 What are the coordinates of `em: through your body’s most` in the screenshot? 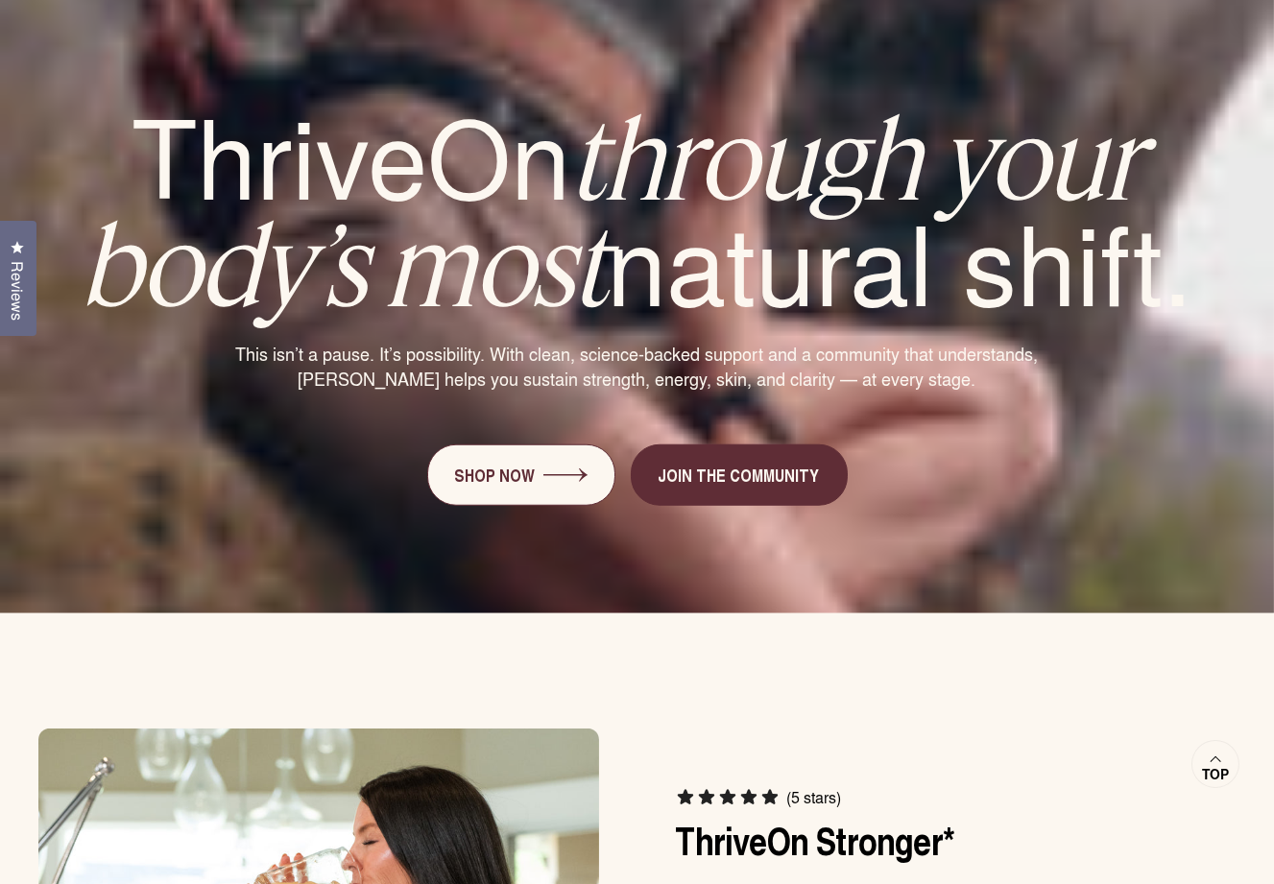 It's located at (612, 212).